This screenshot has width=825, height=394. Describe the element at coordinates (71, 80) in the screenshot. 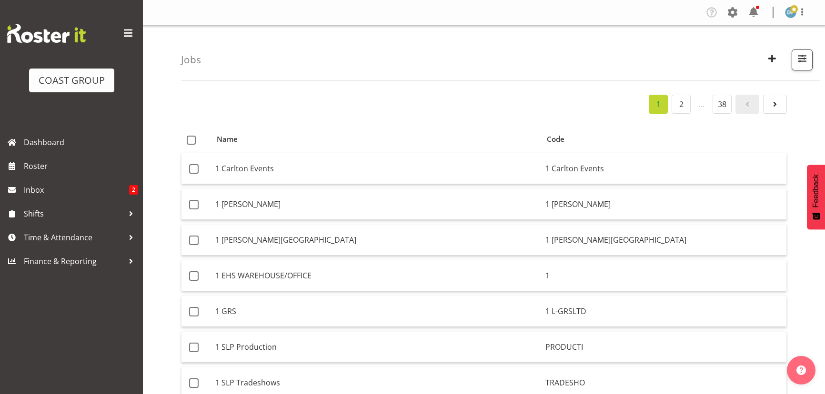

I see `div: COAST GROUP` at that location.